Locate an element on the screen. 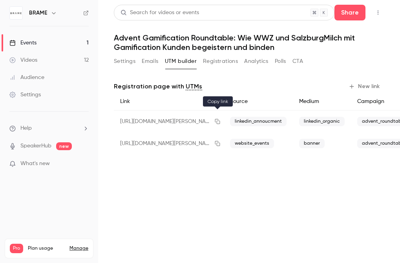 The height and width of the screenshot is (263, 400). button: Settings is located at coordinates (125, 61).